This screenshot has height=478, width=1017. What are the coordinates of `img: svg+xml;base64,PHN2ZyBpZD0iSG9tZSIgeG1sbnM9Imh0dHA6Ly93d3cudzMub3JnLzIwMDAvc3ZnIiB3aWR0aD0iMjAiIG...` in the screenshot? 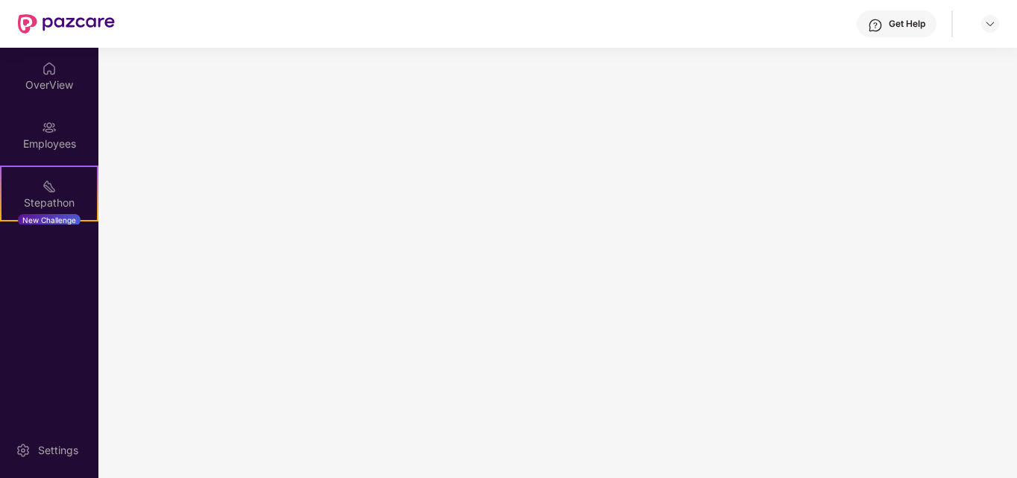 It's located at (49, 69).